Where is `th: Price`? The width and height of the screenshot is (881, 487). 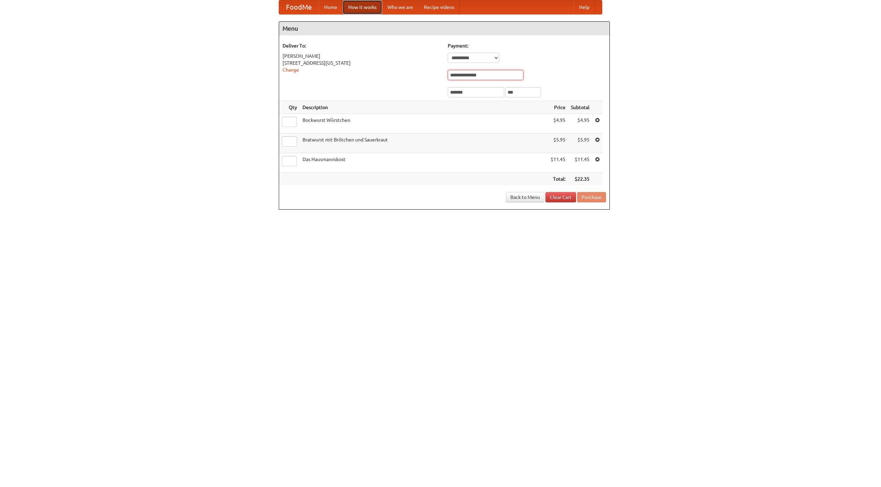 th: Price is located at coordinates (558, 107).